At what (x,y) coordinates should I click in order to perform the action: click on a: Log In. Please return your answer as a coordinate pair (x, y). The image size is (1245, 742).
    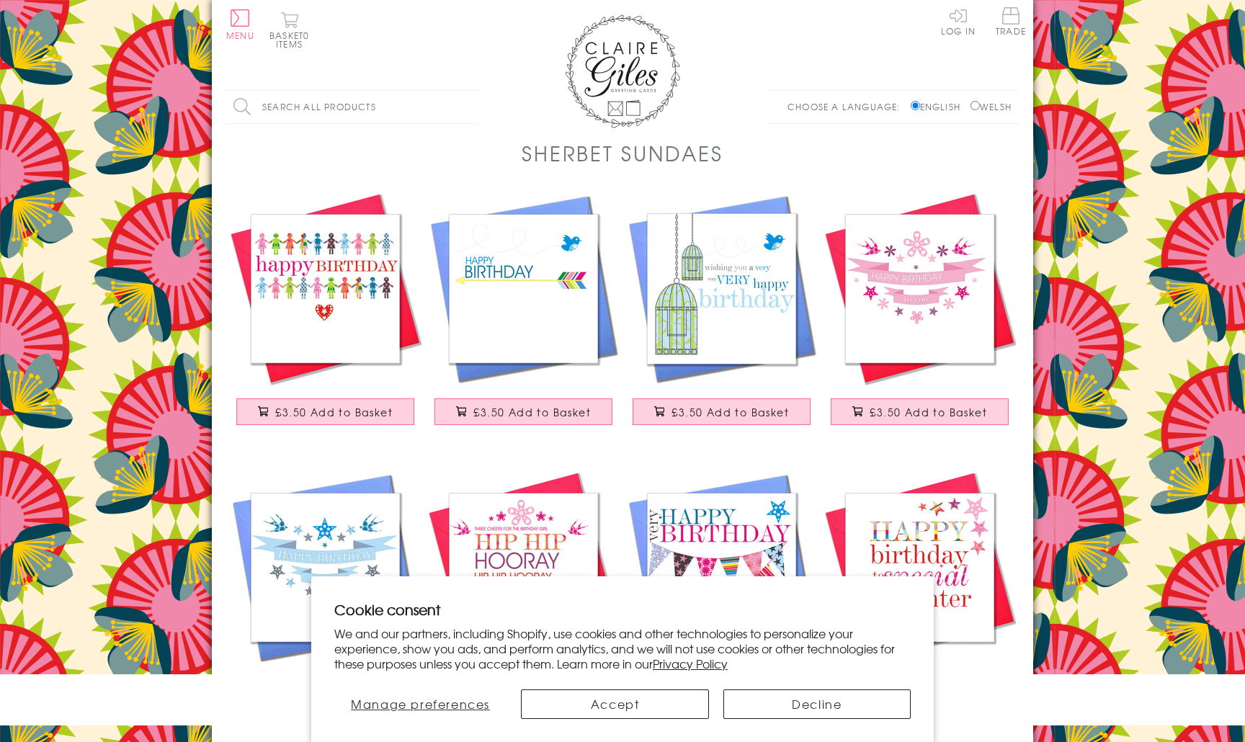
    Looking at the image, I should click on (959, 21).